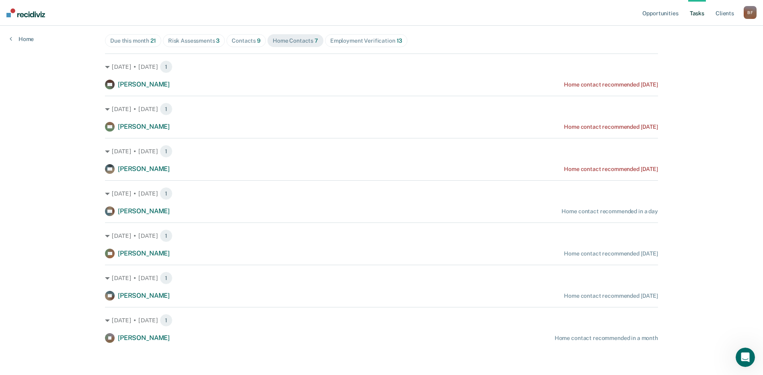 This screenshot has height=375, width=763. I want to click on span: 3, so click(218, 41).